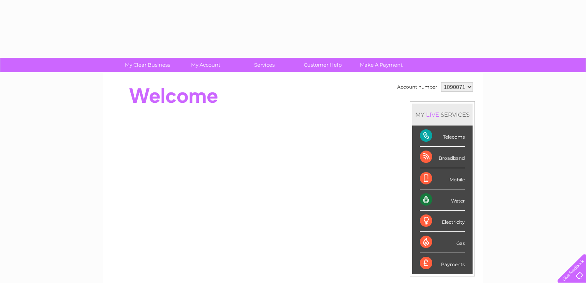 The height and width of the screenshot is (283, 586). I want to click on div: MY SERVICES, so click(442, 114).